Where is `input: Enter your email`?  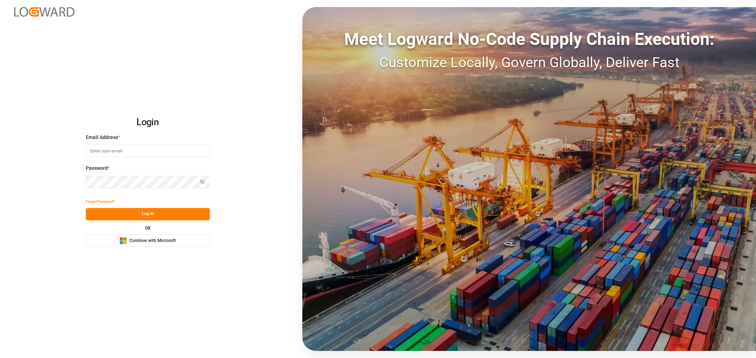
input: Enter your email is located at coordinates (148, 151).